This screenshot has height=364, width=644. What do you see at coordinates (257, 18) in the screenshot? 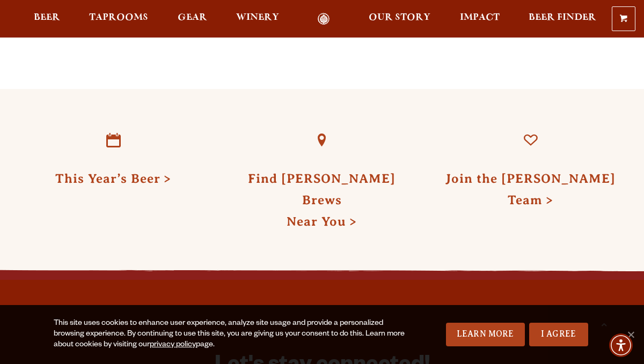
I see `span: Winery` at bounding box center [257, 18].